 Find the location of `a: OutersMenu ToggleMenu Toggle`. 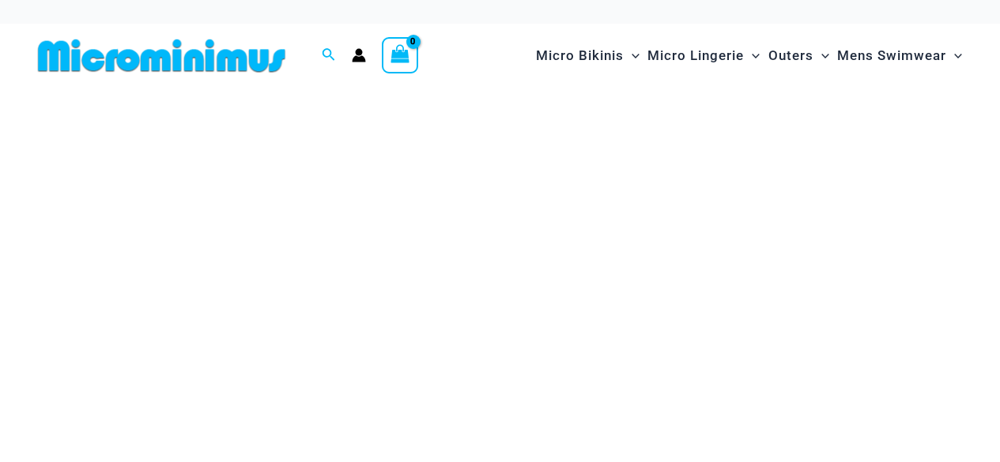

a: OutersMenu ToggleMenu Toggle is located at coordinates (798, 55).